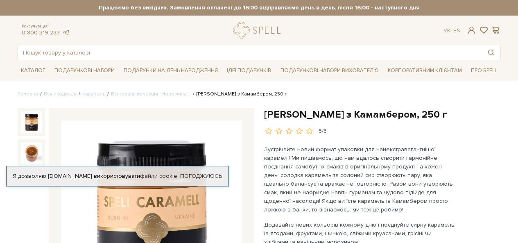 This screenshot has height=243, width=518. I want to click on a: Корпоративним клієнтам, so click(424, 70).